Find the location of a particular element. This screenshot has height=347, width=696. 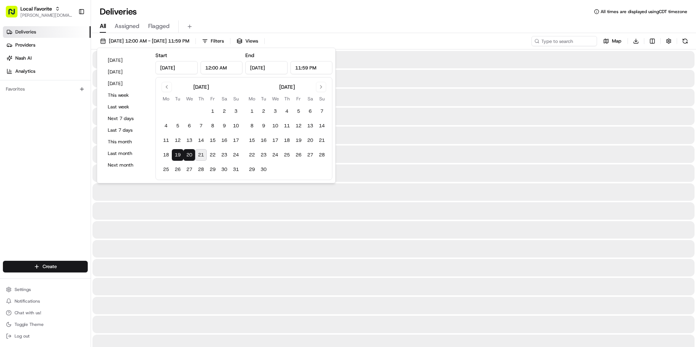

button: 26 is located at coordinates (178, 170).